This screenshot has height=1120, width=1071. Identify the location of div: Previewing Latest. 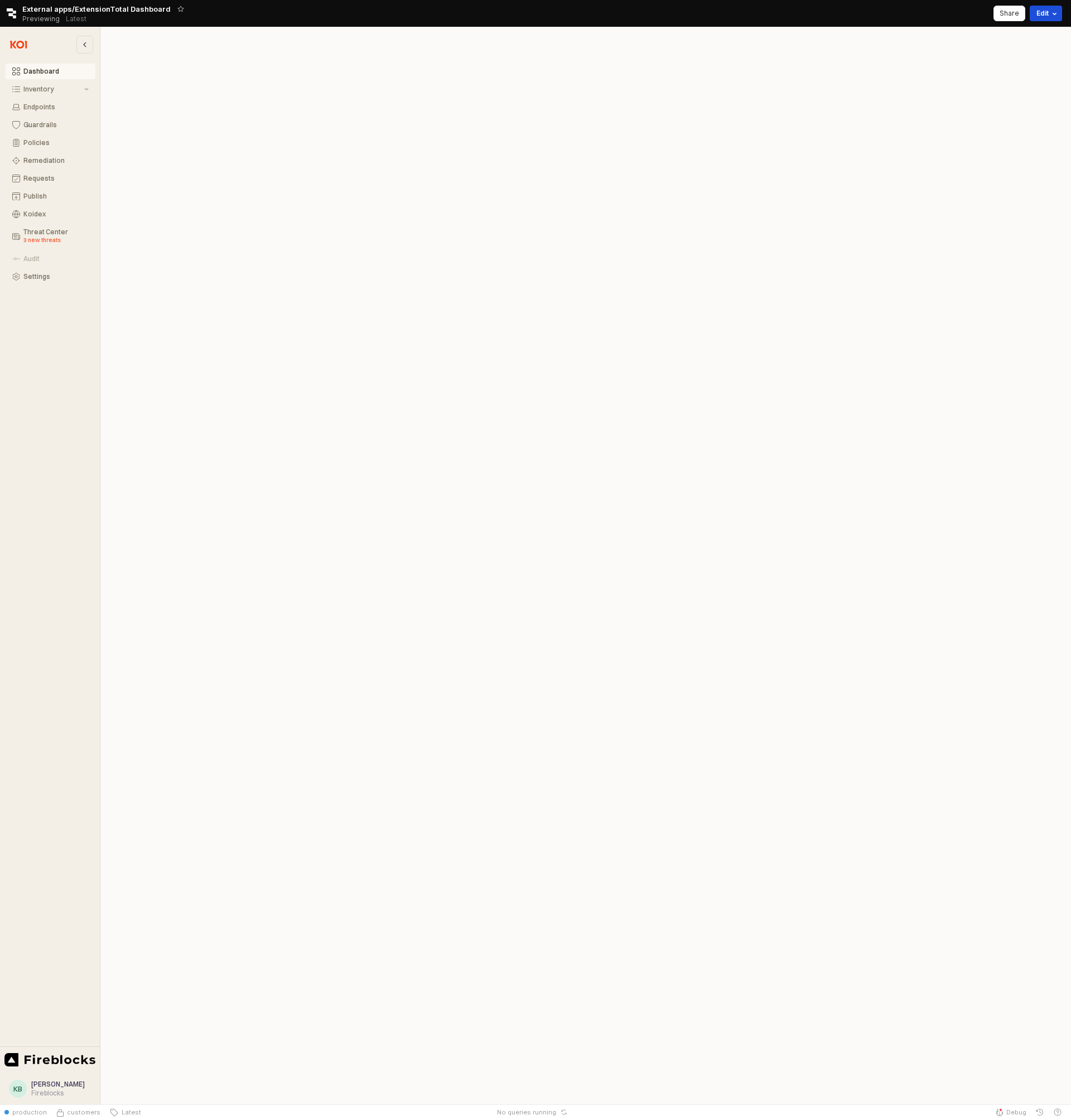
(57, 19).